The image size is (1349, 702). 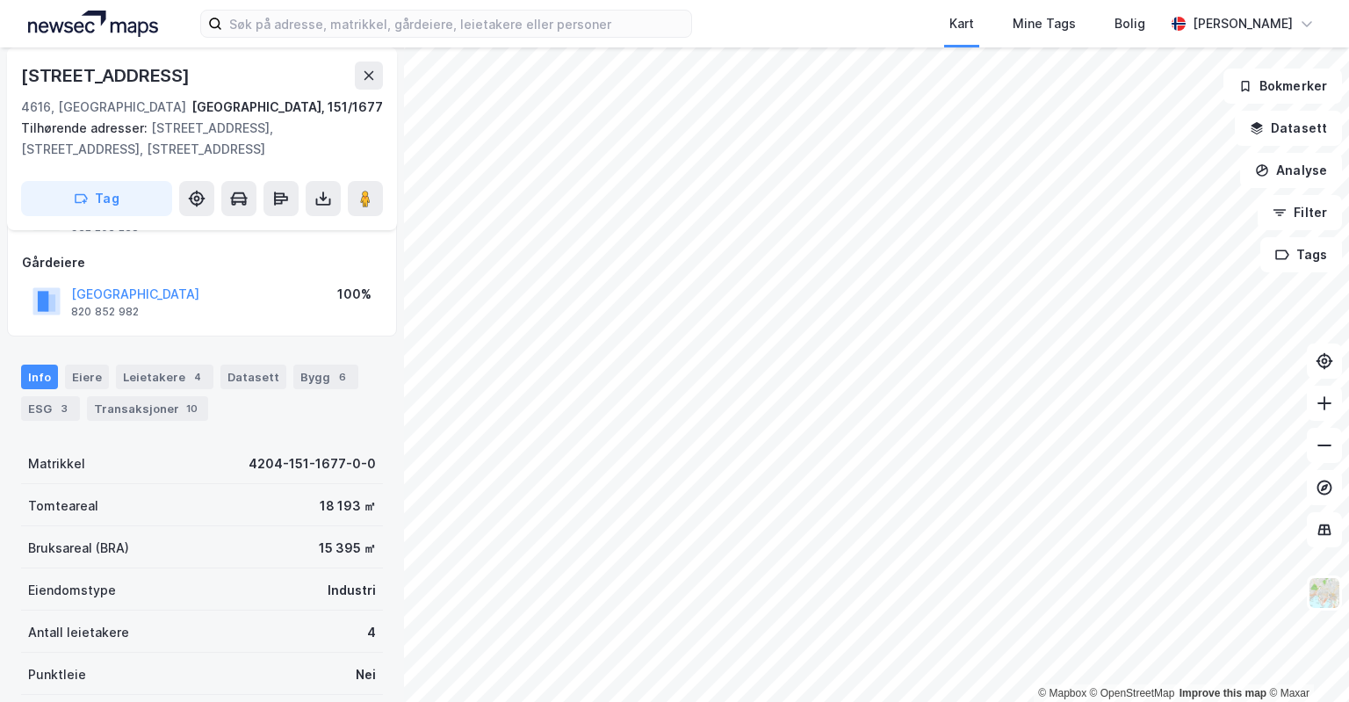 I want to click on div: 100%, so click(x=354, y=294).